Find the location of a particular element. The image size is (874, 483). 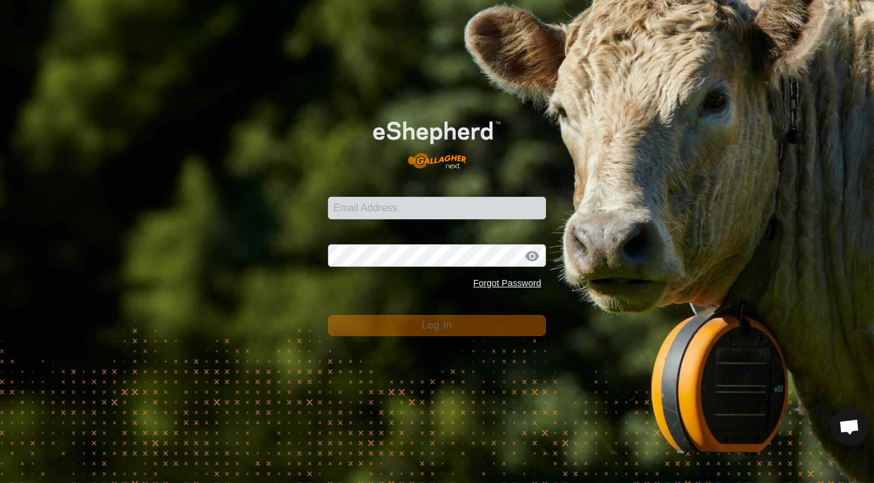

span: Log In is located at coordinates (437, 325).